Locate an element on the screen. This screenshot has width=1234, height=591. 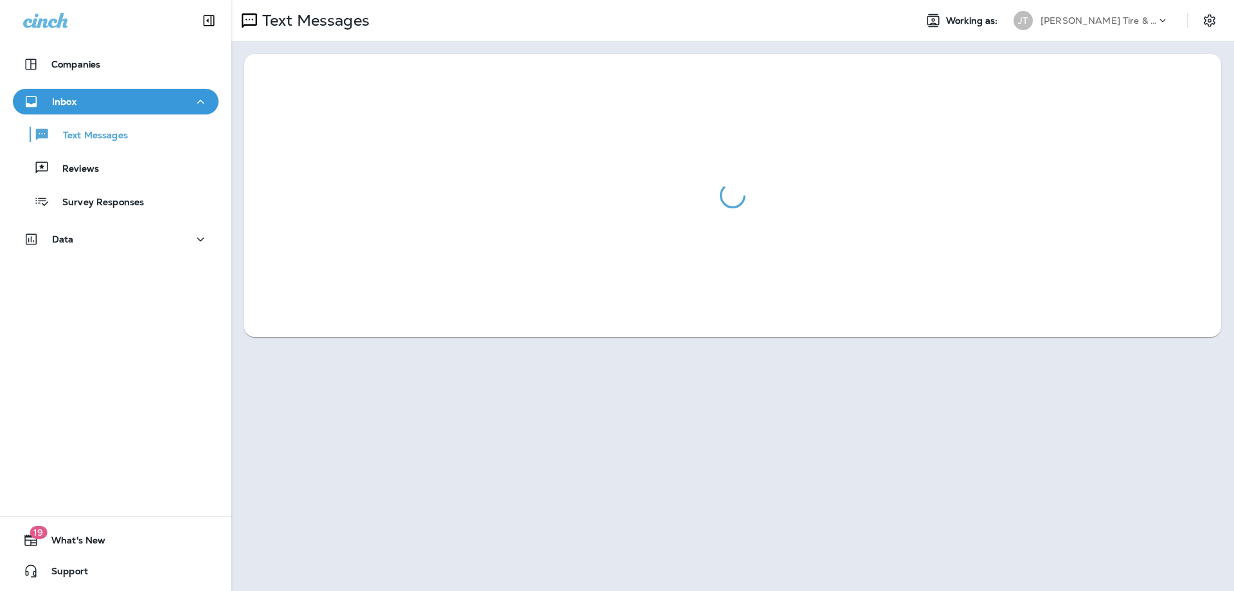
p: Inbox is located at coordinates (64, 102).